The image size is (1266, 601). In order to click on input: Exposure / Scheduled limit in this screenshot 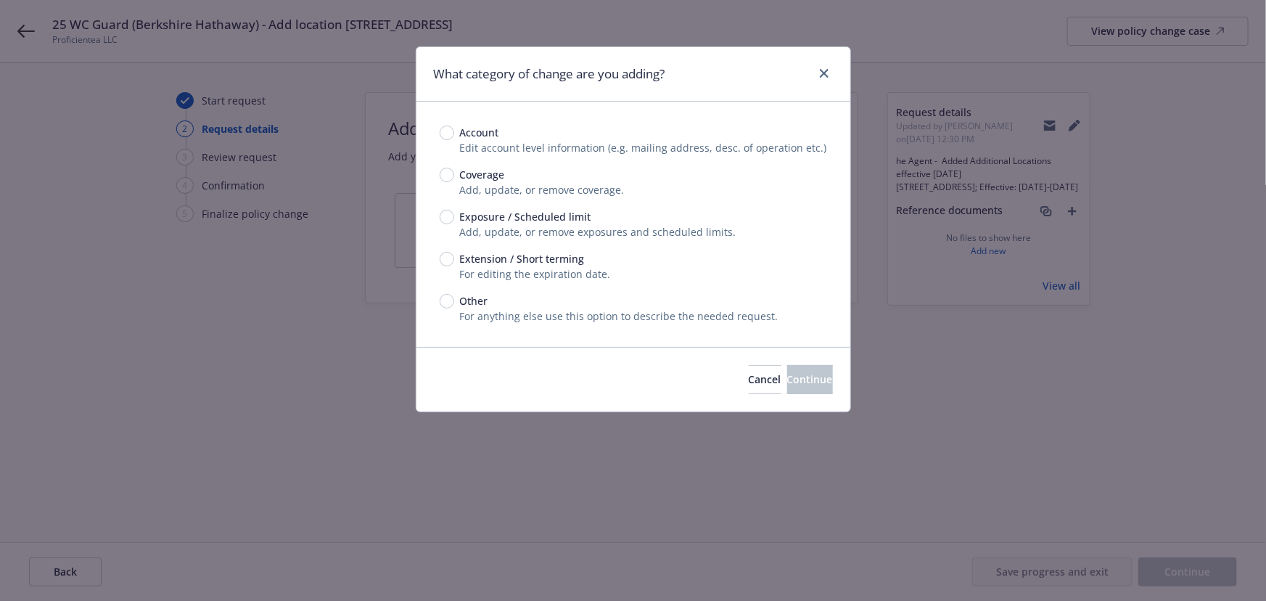, I will do `click(447, 217)`.